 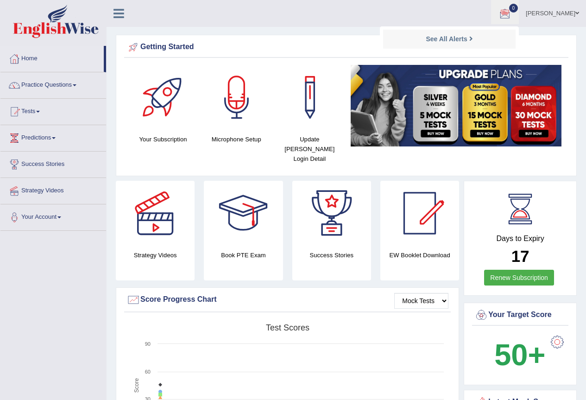 I want to click on h4: Strategy Videos, so click(x=155, y=255).